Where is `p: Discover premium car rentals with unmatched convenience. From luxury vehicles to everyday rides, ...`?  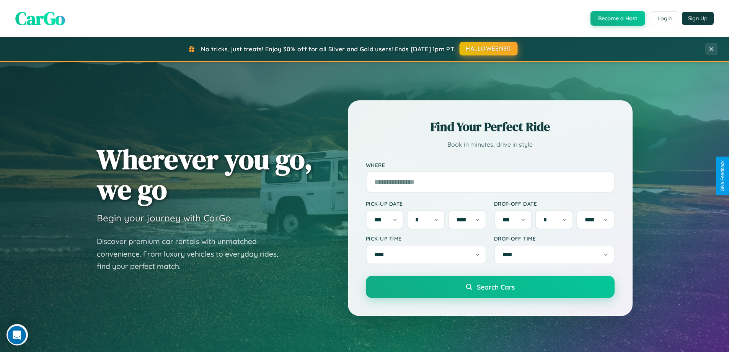
p: Discover premium car rentals with unmatched convenience. From luxury vehicles to everyday rides, ... is located at coordinates (193, 254).